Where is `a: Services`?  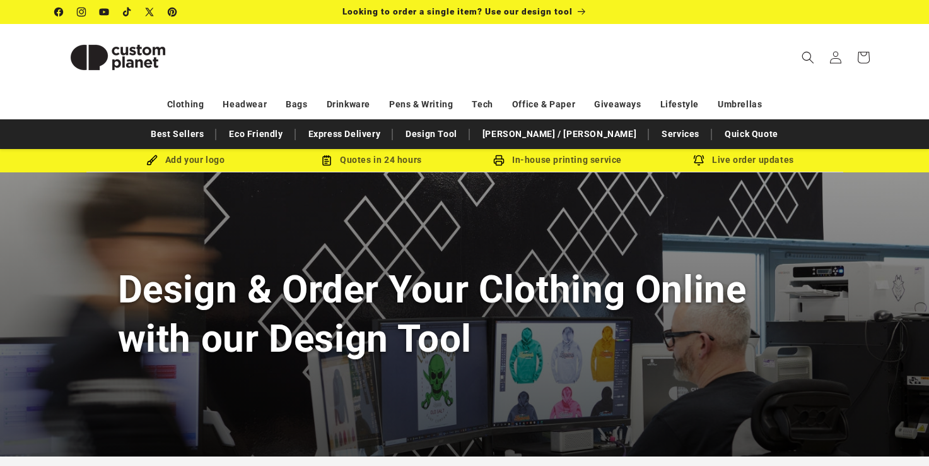
a: Services is located at coordinates (681, 134).